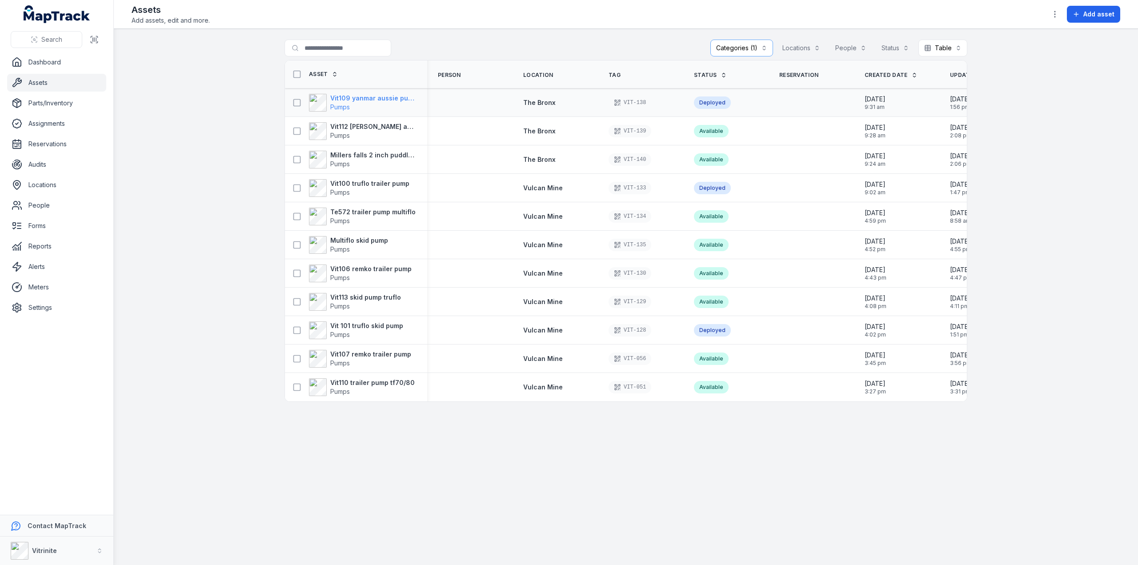  What do you see at coordinates (875, 330) in the screenshot?
I see `time: 02/10/2025, 4:02:07 pm` at bounding box center [875, 330].